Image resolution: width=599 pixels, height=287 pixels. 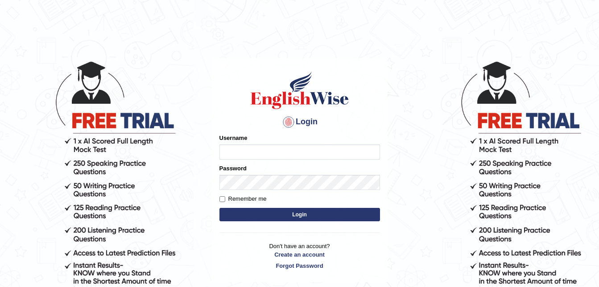 I want to click on a: Create an account, so click(x=300, y=254).